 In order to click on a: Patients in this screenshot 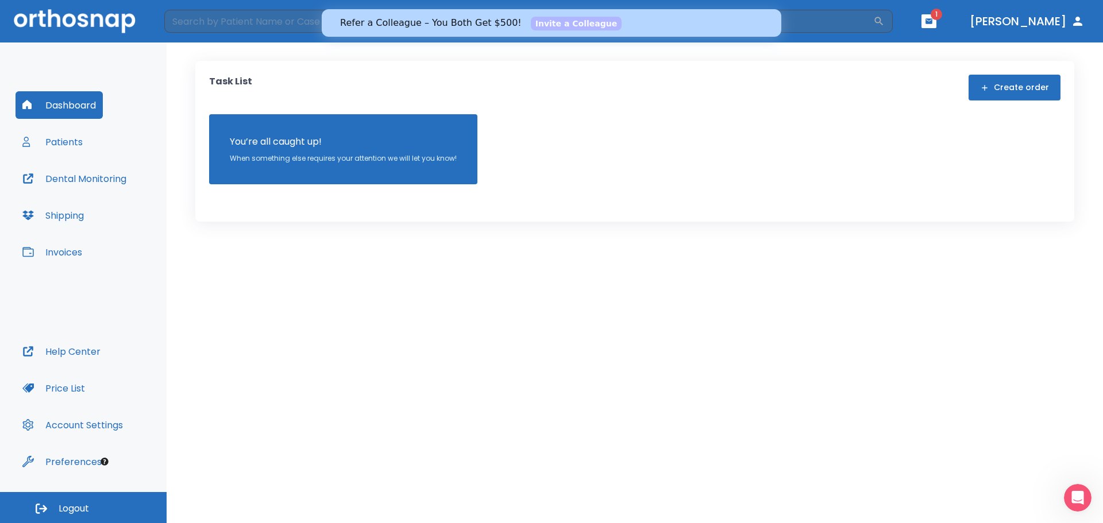, I will do `click(52, 142)`.